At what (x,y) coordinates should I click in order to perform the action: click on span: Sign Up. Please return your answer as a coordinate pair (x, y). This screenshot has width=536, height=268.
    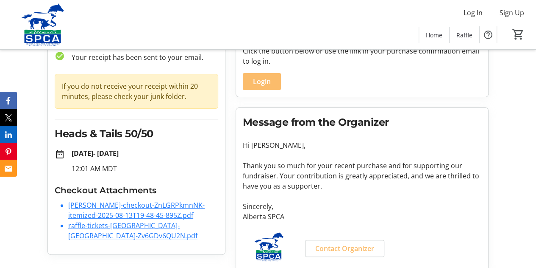
    Looking at the image, I should click on (512, 13).